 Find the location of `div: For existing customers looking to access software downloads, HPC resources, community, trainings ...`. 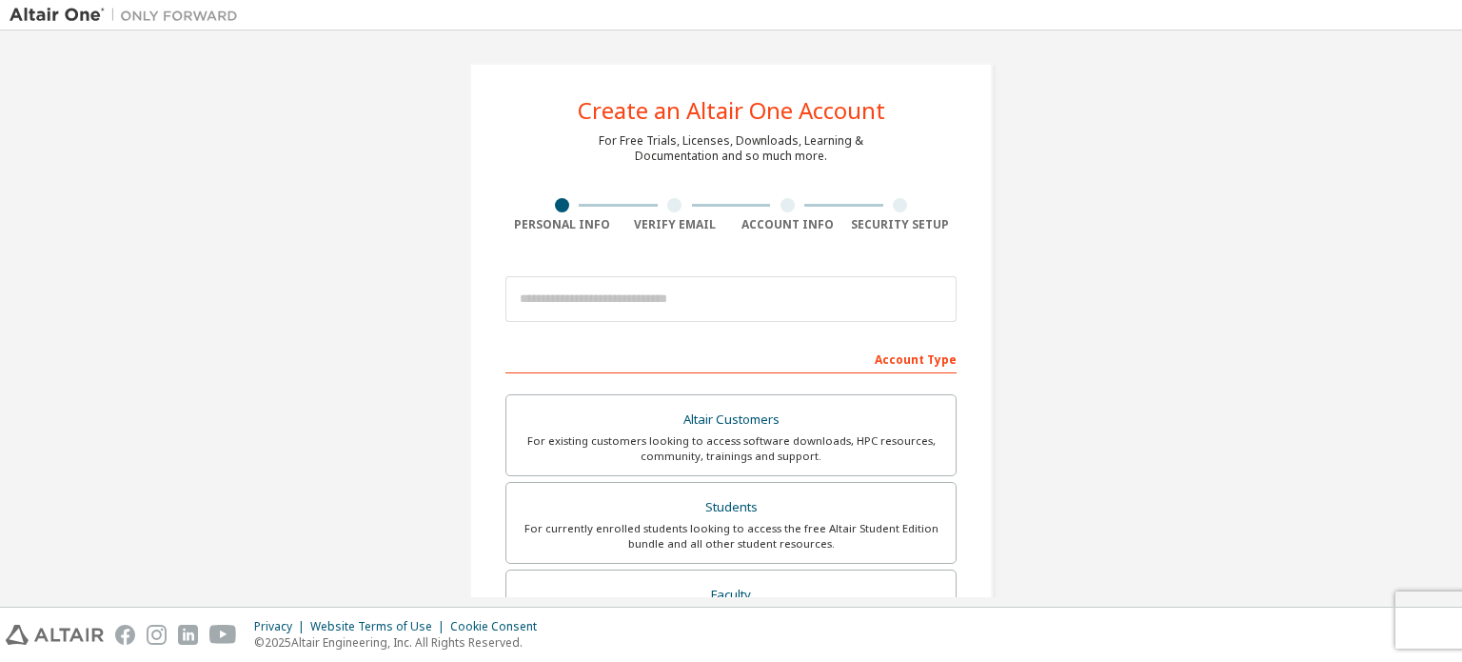

div: For existing customers looking to access software downloads, HPC resources, community, trainings ... is located at coordinates (731, 448).